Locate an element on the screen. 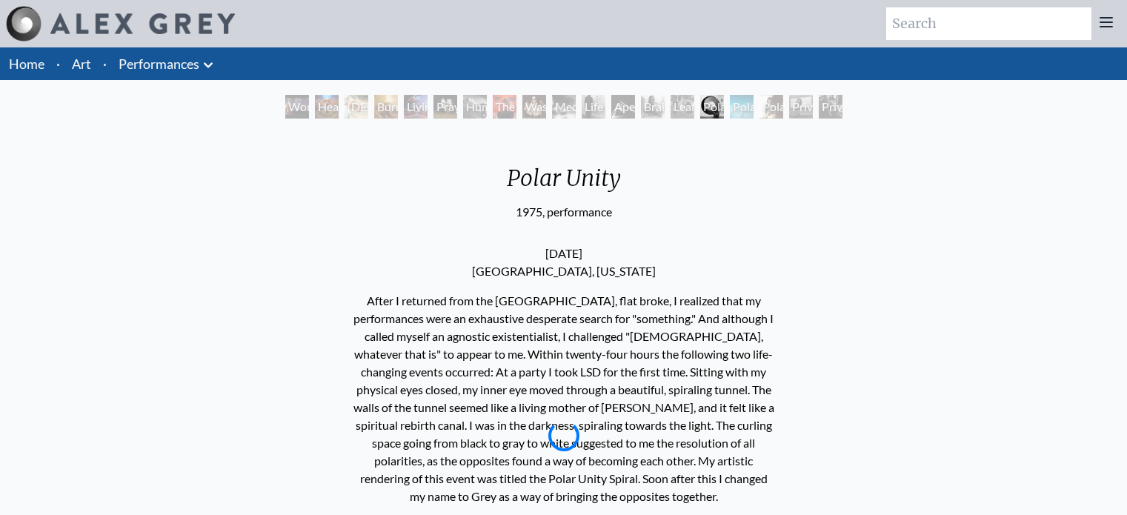  div: Brain Sack is located at coordinates (653, 107).